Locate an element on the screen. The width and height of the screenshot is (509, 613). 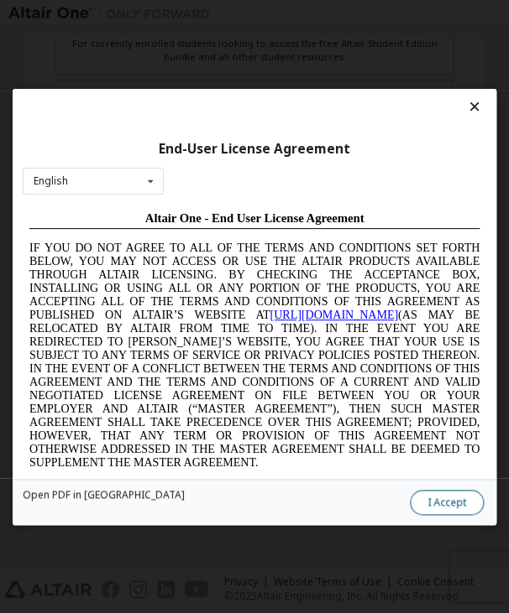
span: Altair One - End User License Agreement is located at coordinates (232, 13).